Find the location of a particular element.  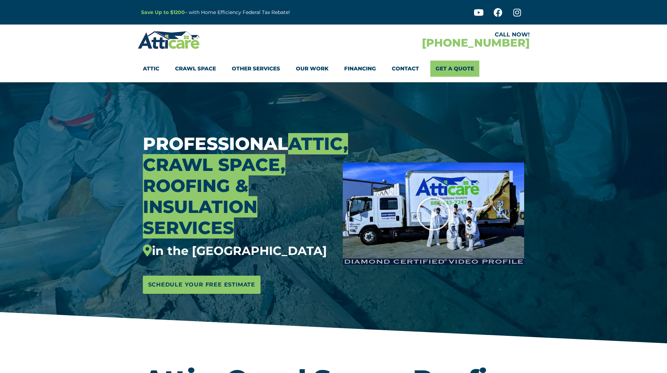

span: Schedule Your Free Estimate is located at coordinates (202, 285).